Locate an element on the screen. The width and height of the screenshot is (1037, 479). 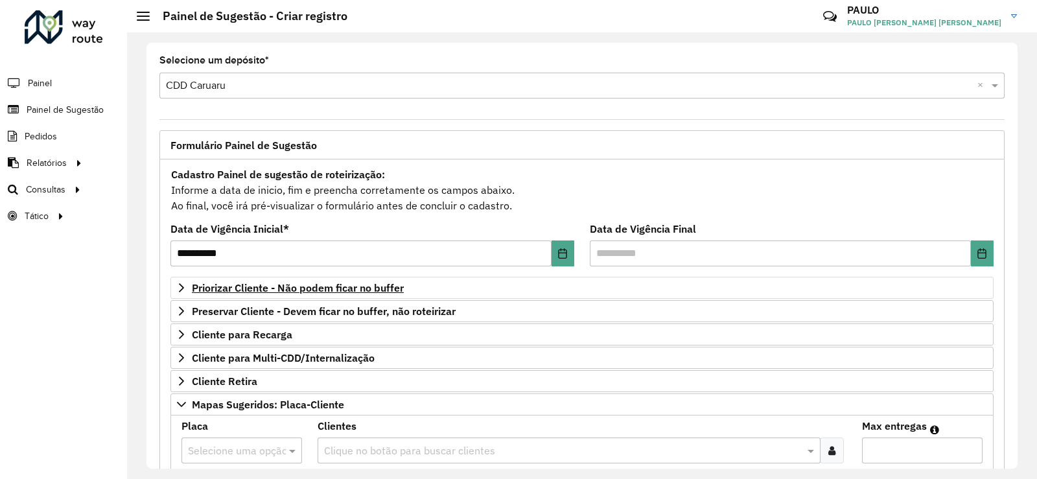
span: Cliente Retira is located at coordinates (224, 381).